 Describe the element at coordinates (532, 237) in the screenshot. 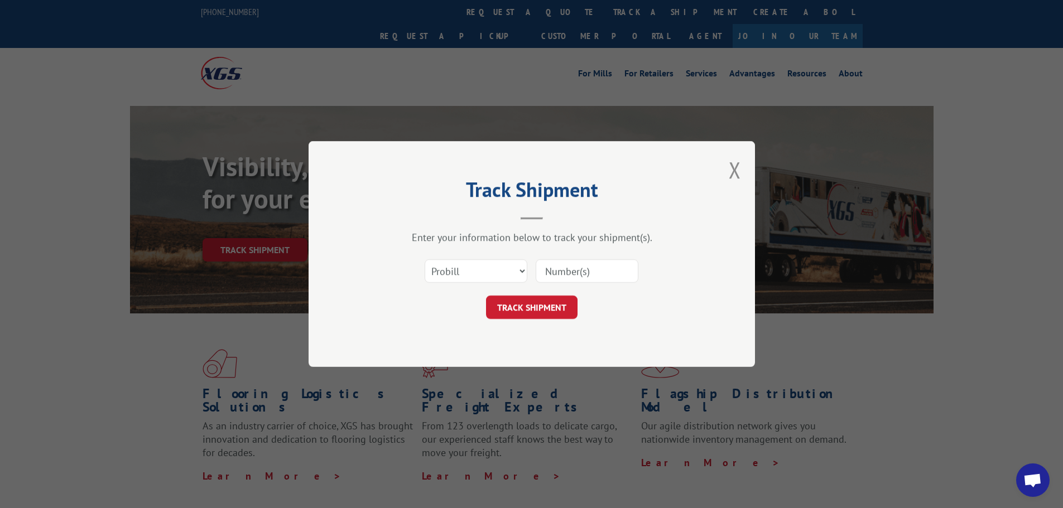

I see `div: Enter your information below to track your shipment(s).` at that location.